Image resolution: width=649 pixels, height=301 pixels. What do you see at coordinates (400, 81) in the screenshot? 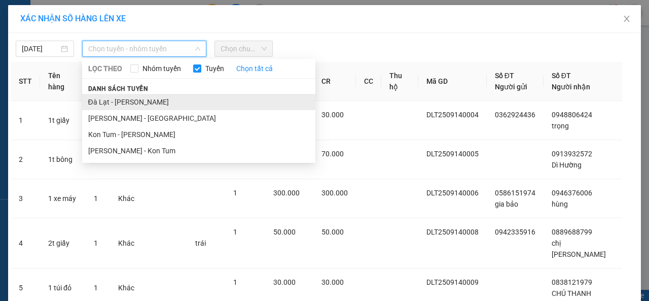
I see `th: Thu hộ` at bounding box center [400, 81].